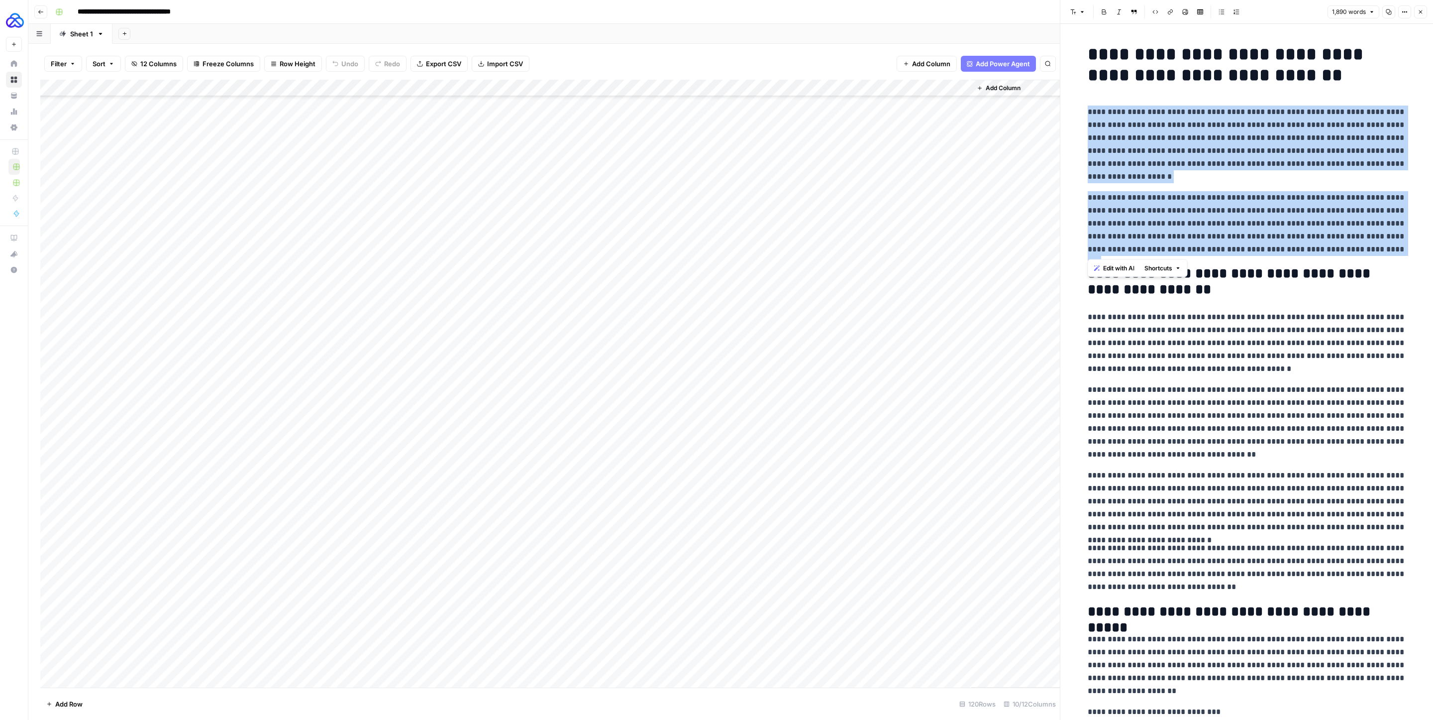 This screenshot has height=720, width=1433. I want to click on a: Settings, so click(14, 127).